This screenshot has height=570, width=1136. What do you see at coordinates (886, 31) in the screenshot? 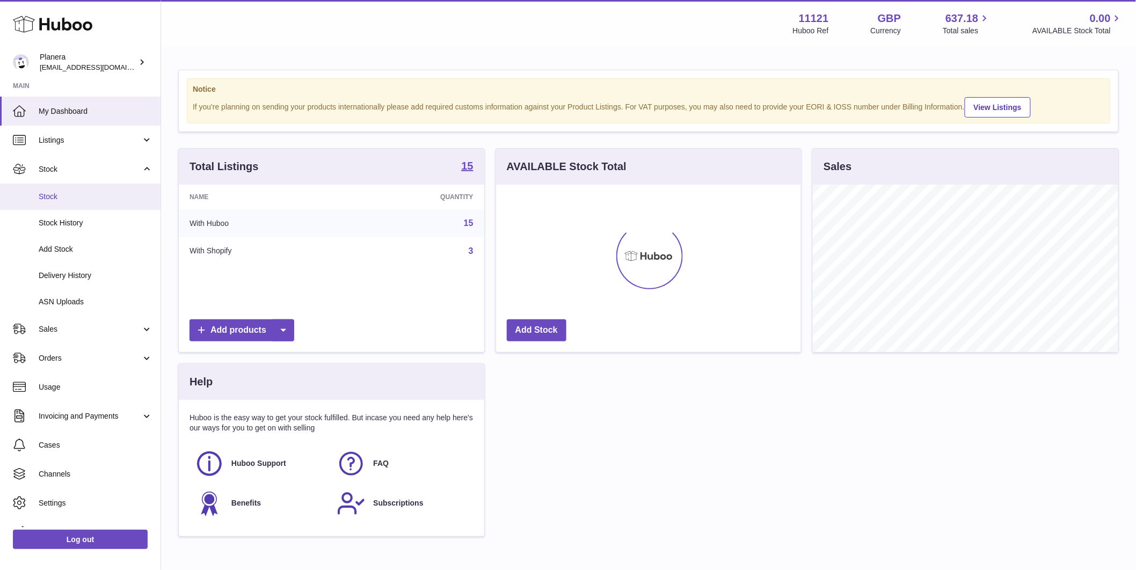
I see `div: Currency` at bounding box center [886, 31].